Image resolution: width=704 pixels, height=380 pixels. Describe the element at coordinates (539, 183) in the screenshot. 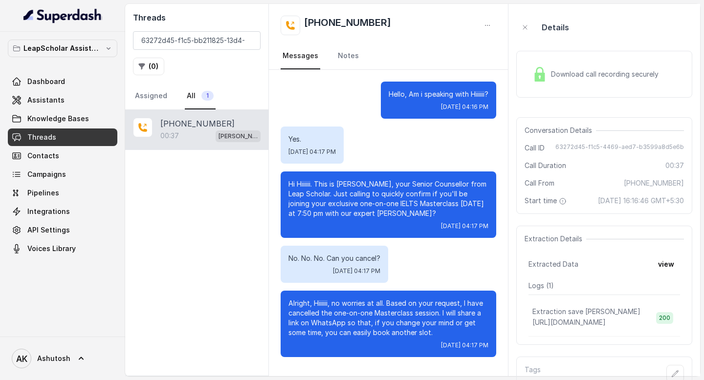

I see `span: Call From` at that location.